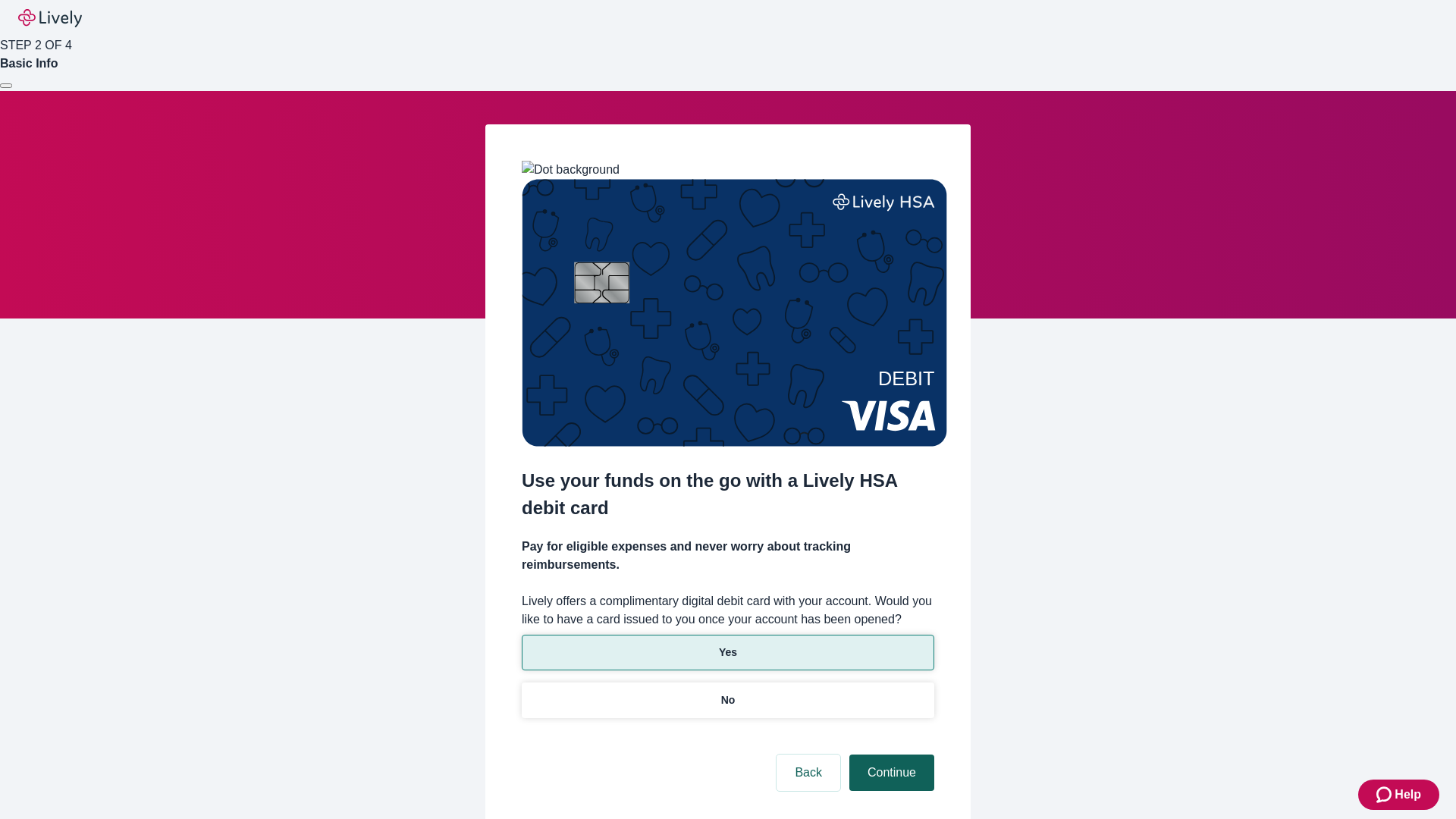  I want to click on label: Lively offers a complimentary digital debit card with your account. Would you like to have a card..., so click(728, 610).